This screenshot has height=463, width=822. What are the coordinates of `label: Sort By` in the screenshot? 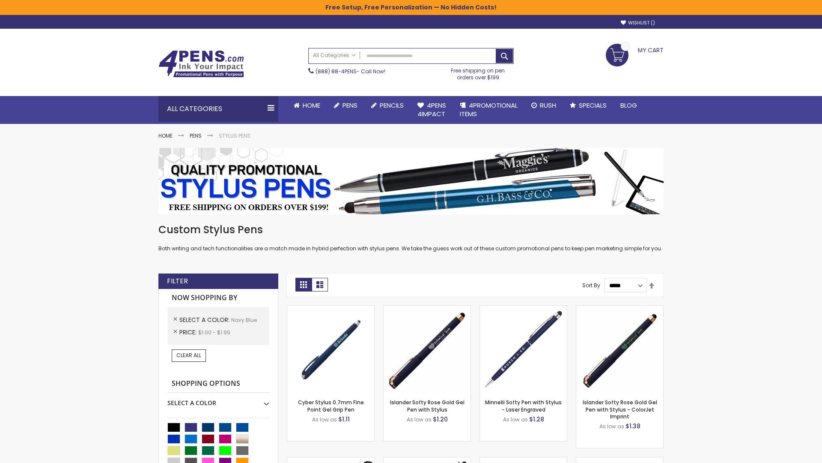 It's located at (592, 285).